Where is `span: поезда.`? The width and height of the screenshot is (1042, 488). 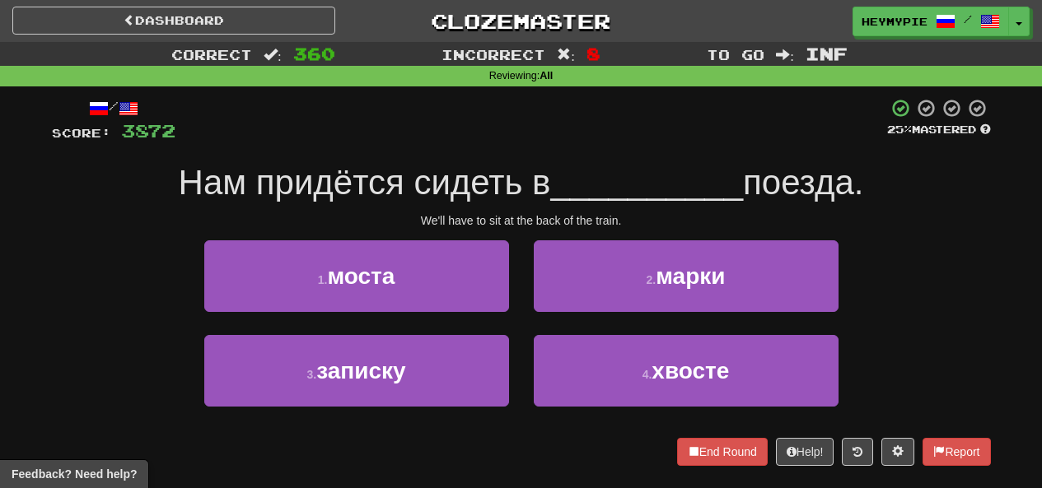 span: поезда. is located at coordinates (803, 182).